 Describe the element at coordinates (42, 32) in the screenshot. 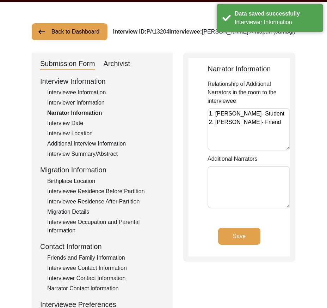

I see `img: arrow-left.png` at that location.